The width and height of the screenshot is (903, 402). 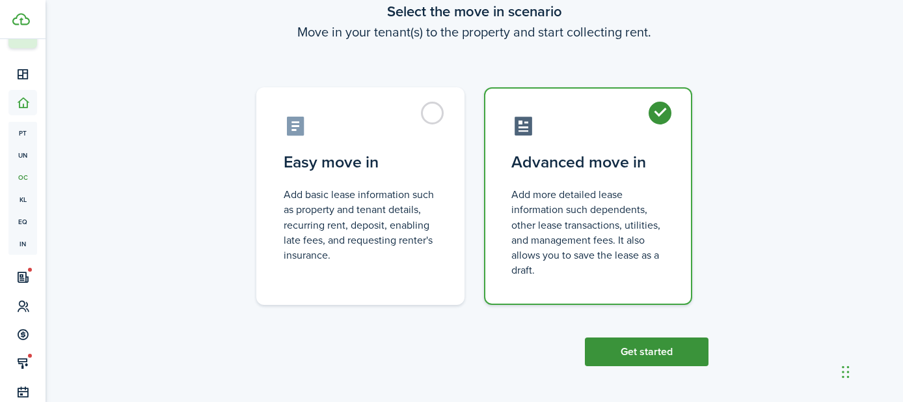 I want to click on span: pt, so click(x=23, y=133).